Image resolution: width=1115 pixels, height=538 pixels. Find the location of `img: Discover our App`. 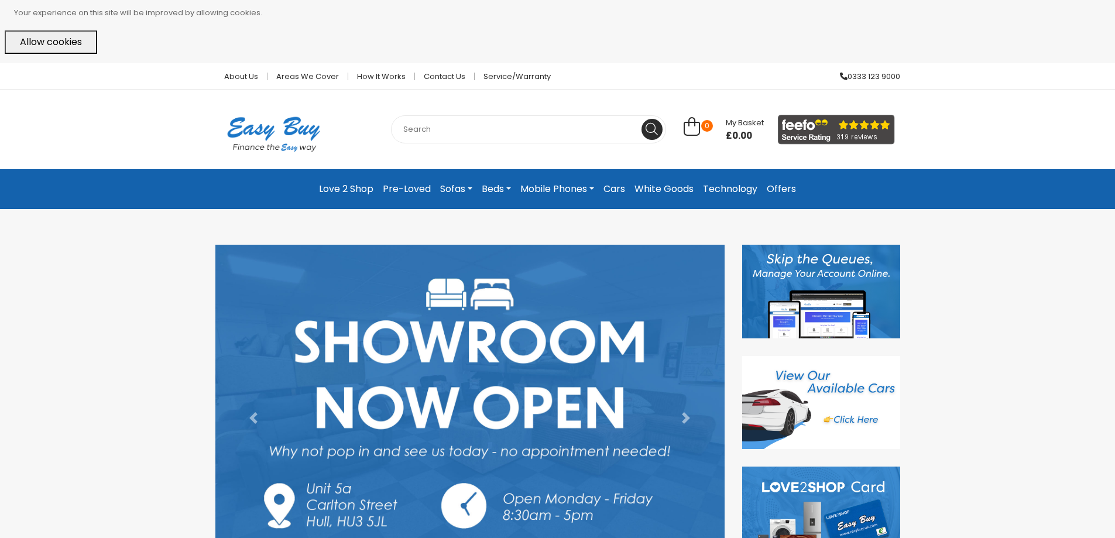

img: Discover our App is located at coordinates (821, 291).